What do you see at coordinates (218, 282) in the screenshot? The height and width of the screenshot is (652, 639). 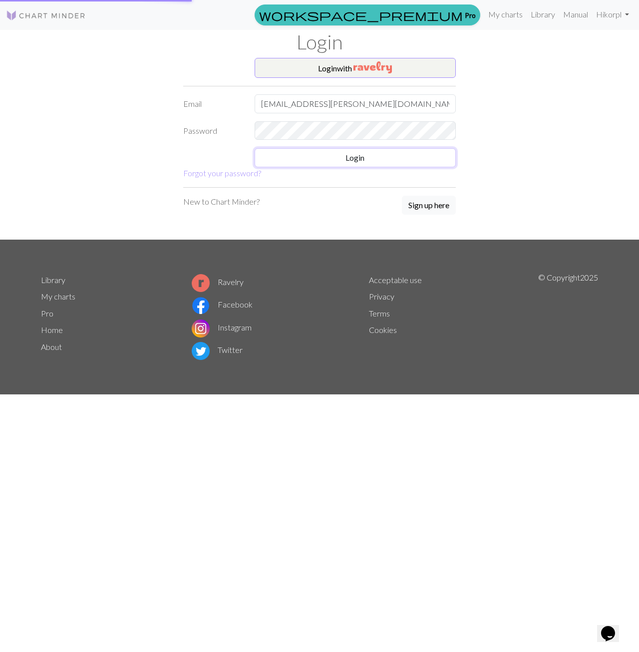 I see `a: Ravelry` at bounding box center [218, 282].